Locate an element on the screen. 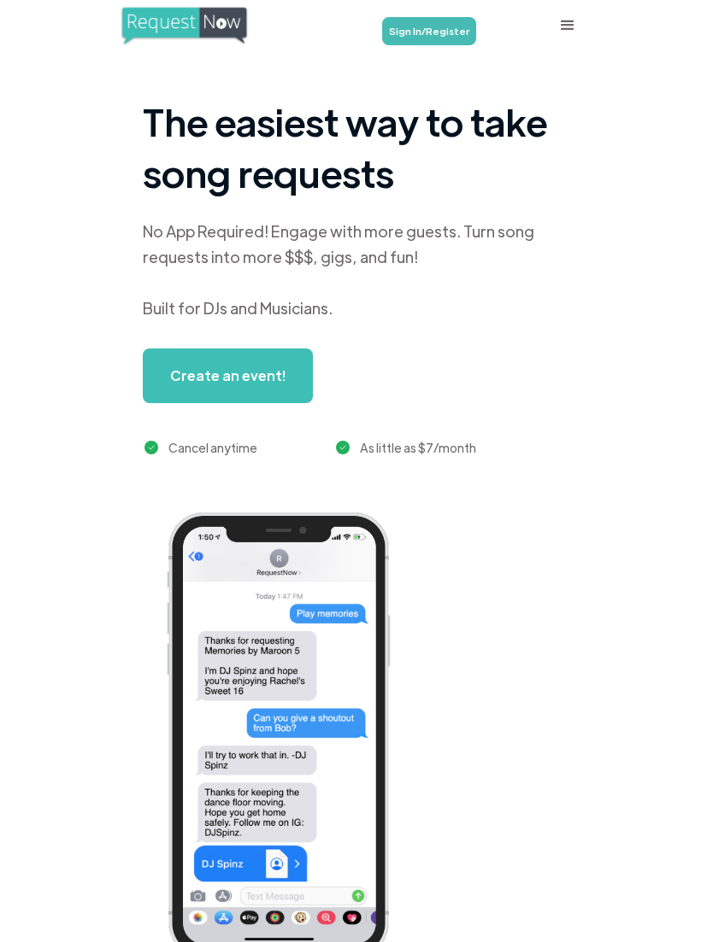 The height and width of the screenshot is (942, 713). a: home is located at coordinates (197, 26).